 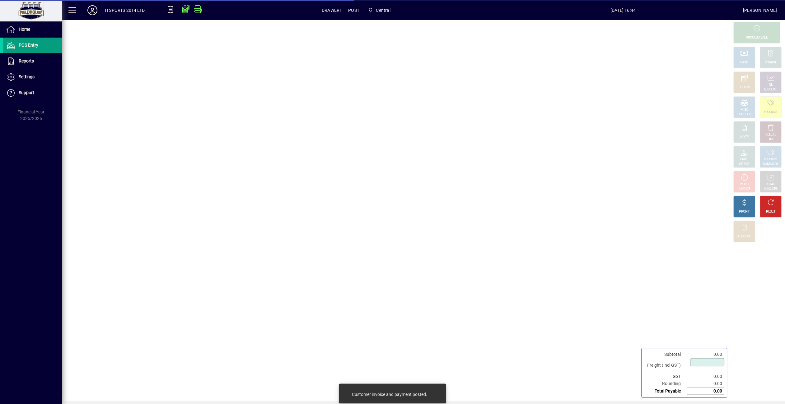 What do you see at coordinates (354, 10) in the screenshot?
I see `span: POS1` at bounding box center [354, 10].